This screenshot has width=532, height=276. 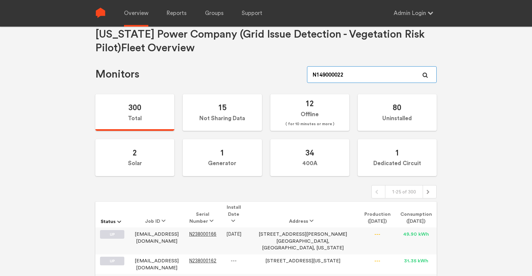 What do you see at coordinates (135, 153) in the screenshot?
I see `span: 2` at bounding box center [135, 153].